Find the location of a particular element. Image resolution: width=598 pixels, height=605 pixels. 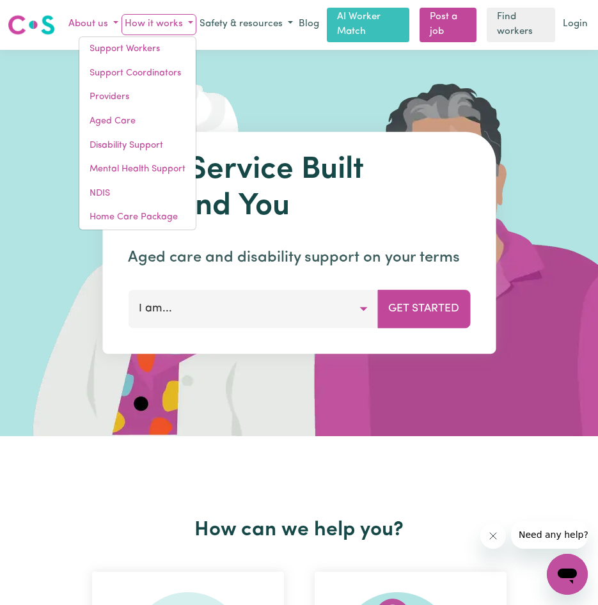

div: How it works is located at coordinates (137, 133).